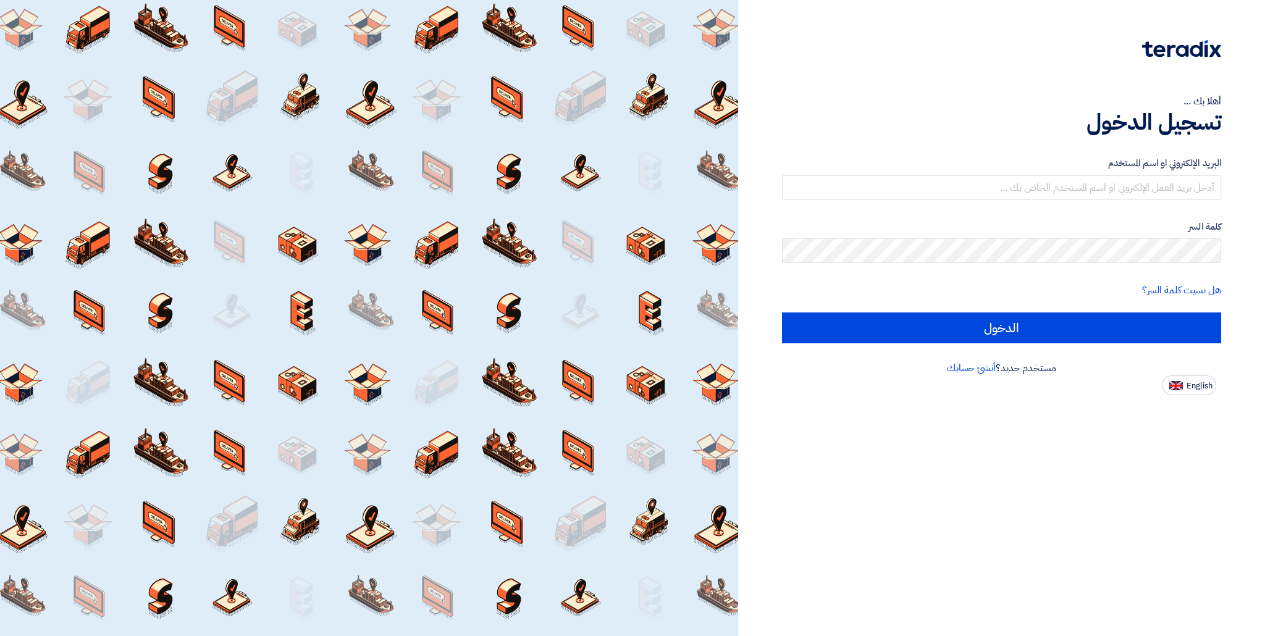  What do you see at coordinates (1002, 101) in the screenshot?
I see `div: أهلا بك ...` at bounding box center [1002, 101].